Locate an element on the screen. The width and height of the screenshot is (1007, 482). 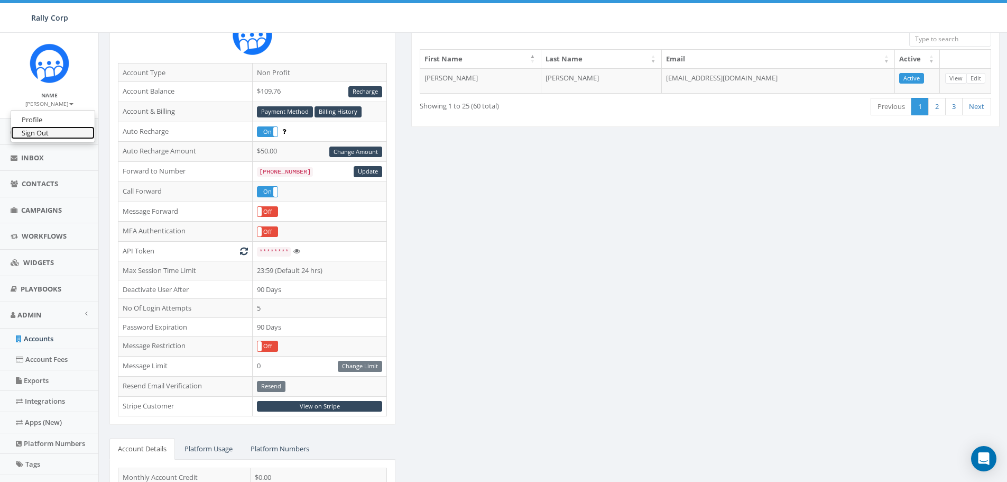
td: Account & Billing is located at coordinates (186, 112).